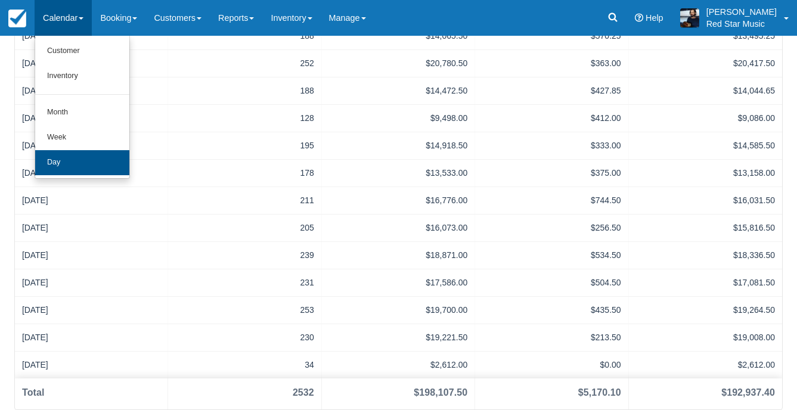 This screenshot has width=797, height=410. Describe the element at coordinates (705, 173) in the screenshot. I see `div: $13,158.00` at that location.